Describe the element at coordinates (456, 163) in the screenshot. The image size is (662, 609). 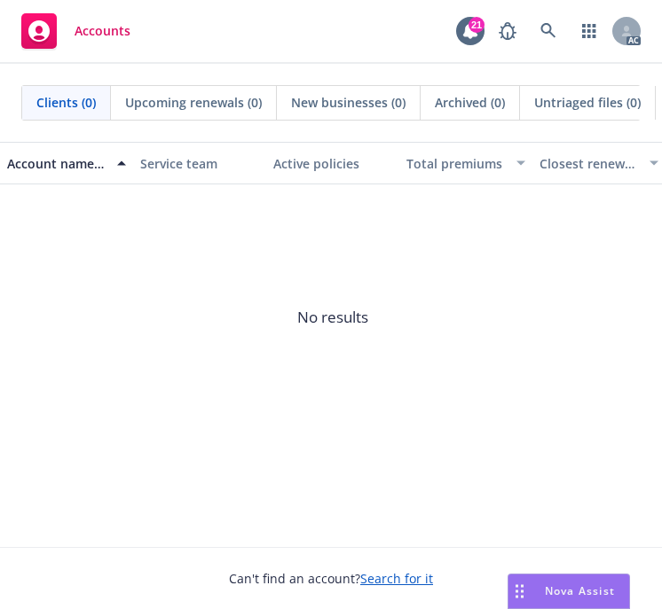
I see `div: Total premiums` at that location.